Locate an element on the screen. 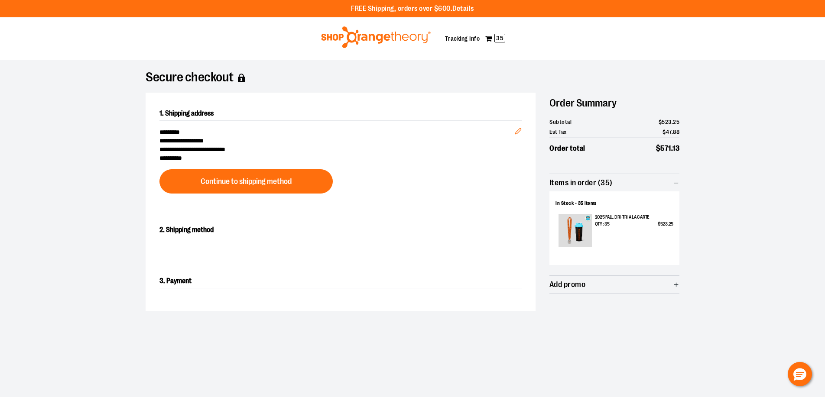  span: Order total is located at coordinates (567, 149).